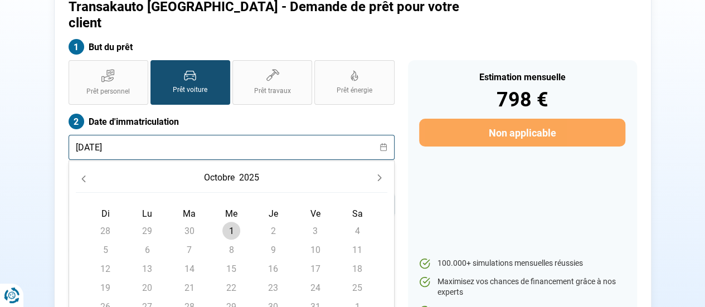  I want to click on button: Next Month, so click(379, 178).